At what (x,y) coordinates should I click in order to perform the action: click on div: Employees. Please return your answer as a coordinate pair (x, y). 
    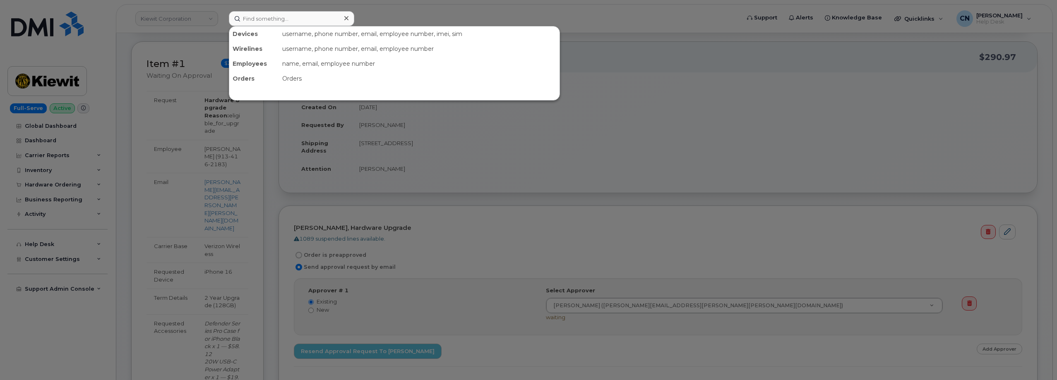
    Looking at the image, I should click on (254, 64).